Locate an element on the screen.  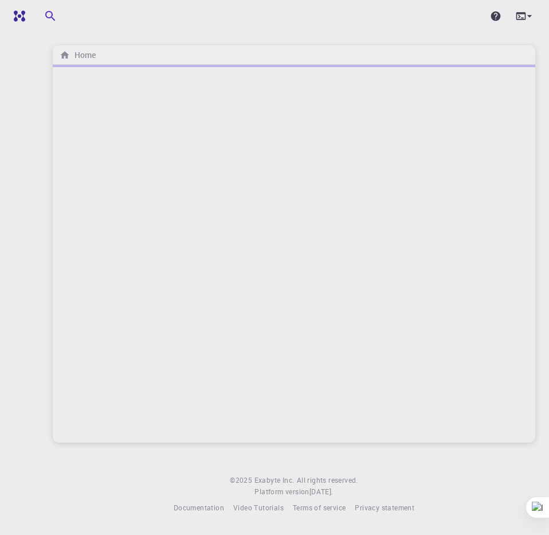
span: Terms of service is located at coordinates (319, 507).